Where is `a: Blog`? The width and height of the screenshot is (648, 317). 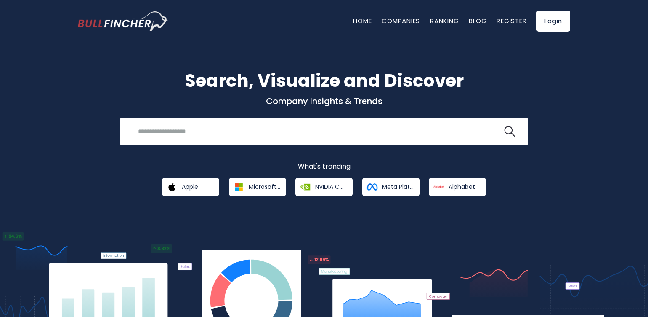
a: Blog is located at coordinates (478, 21).